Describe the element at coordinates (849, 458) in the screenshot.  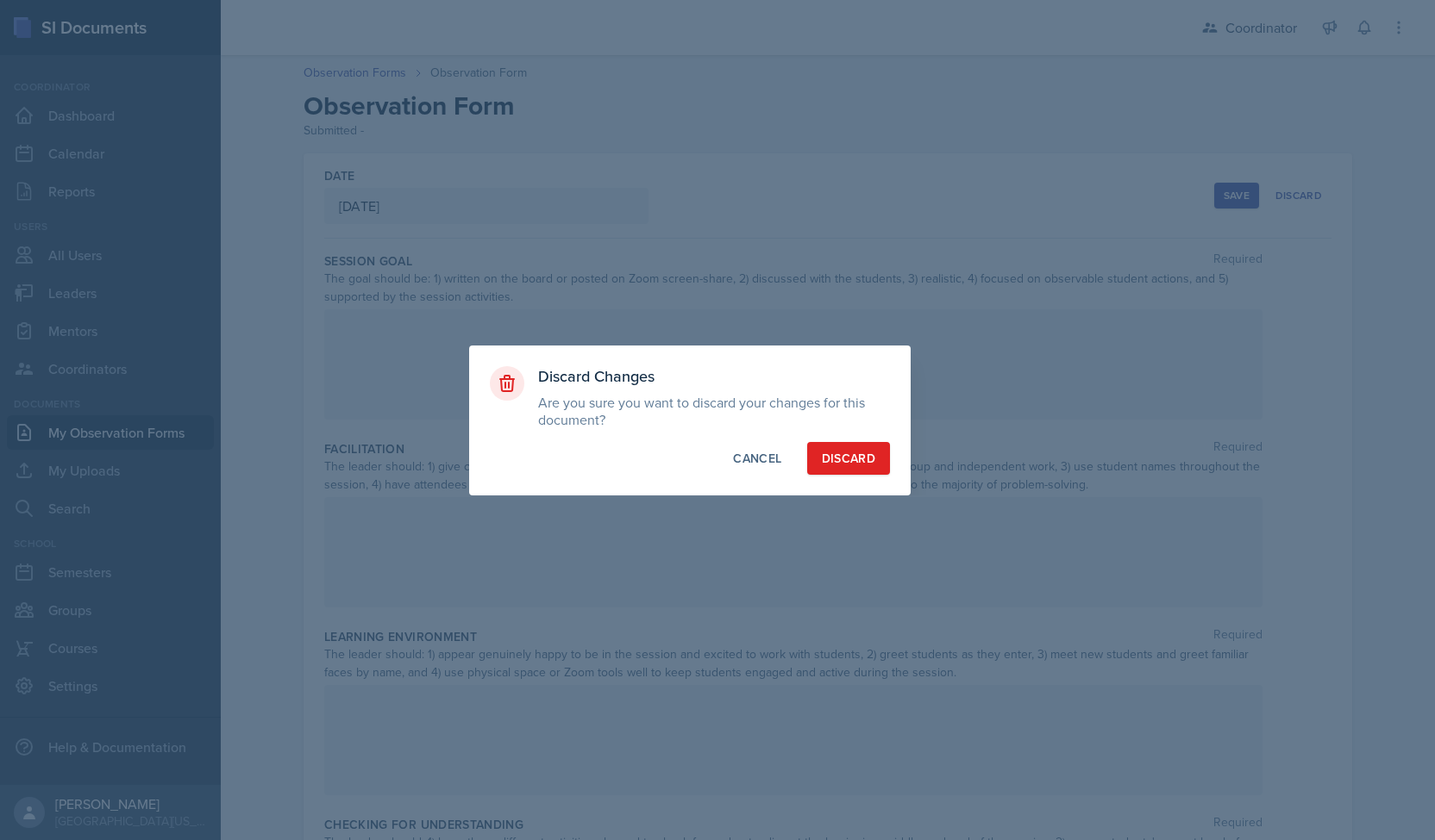
I see `button: Discard` at that location.